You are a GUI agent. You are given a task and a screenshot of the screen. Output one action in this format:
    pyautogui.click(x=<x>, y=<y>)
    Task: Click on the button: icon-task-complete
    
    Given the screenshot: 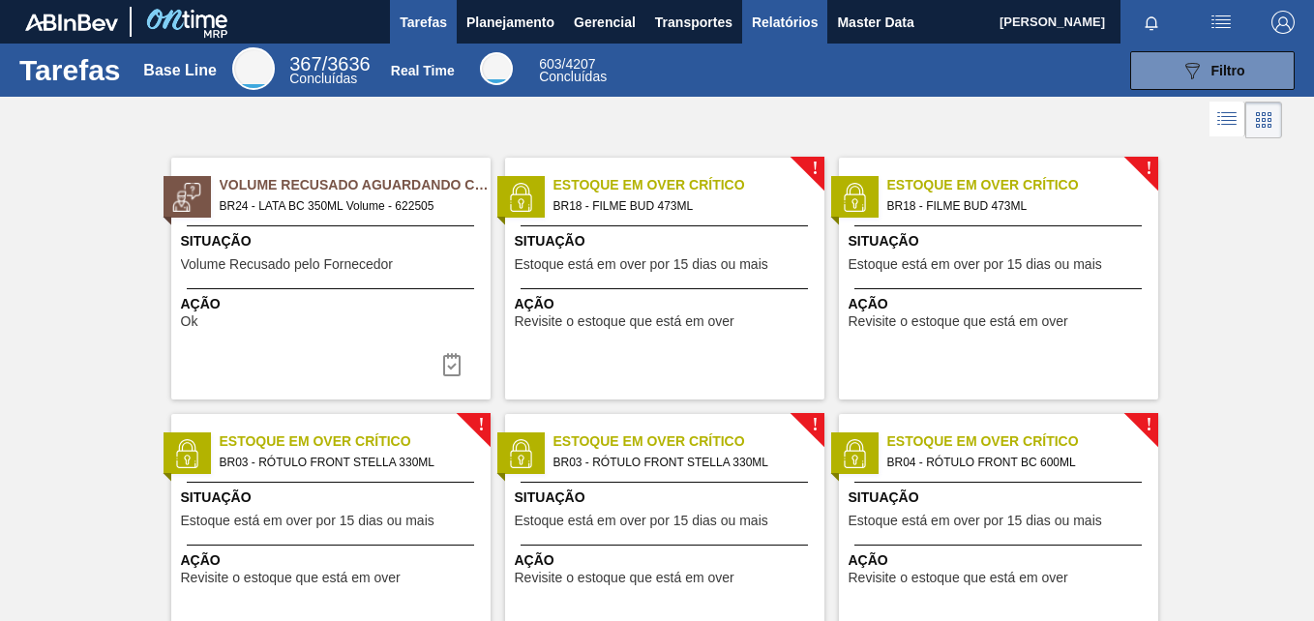 What is the action you would take?
    pyautogui.click(x=452, y=365)
    